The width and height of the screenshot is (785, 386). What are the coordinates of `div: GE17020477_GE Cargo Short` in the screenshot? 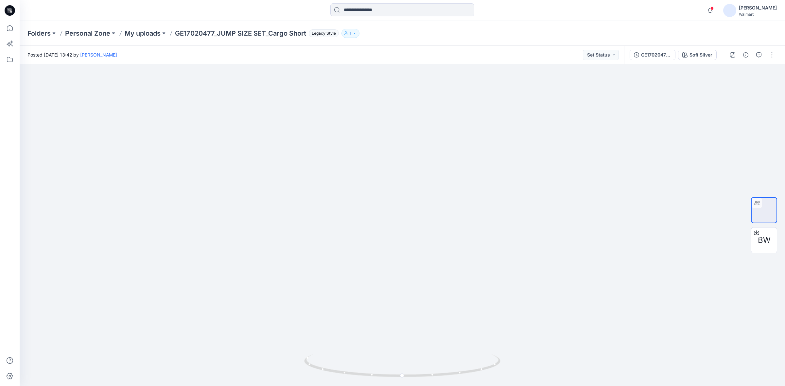 It's located at (656, 55).